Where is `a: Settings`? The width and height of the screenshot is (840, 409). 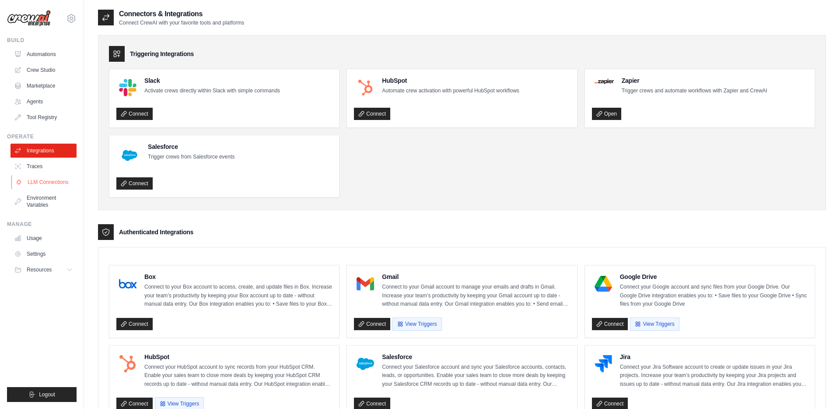
a: Settings is located at coordinates (43, 254).